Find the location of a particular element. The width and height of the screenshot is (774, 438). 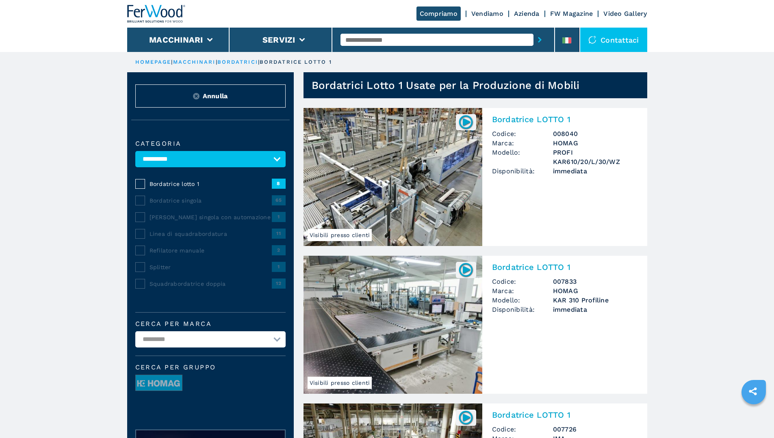

label: Cerca per marca is located at coordinates (210, 324).